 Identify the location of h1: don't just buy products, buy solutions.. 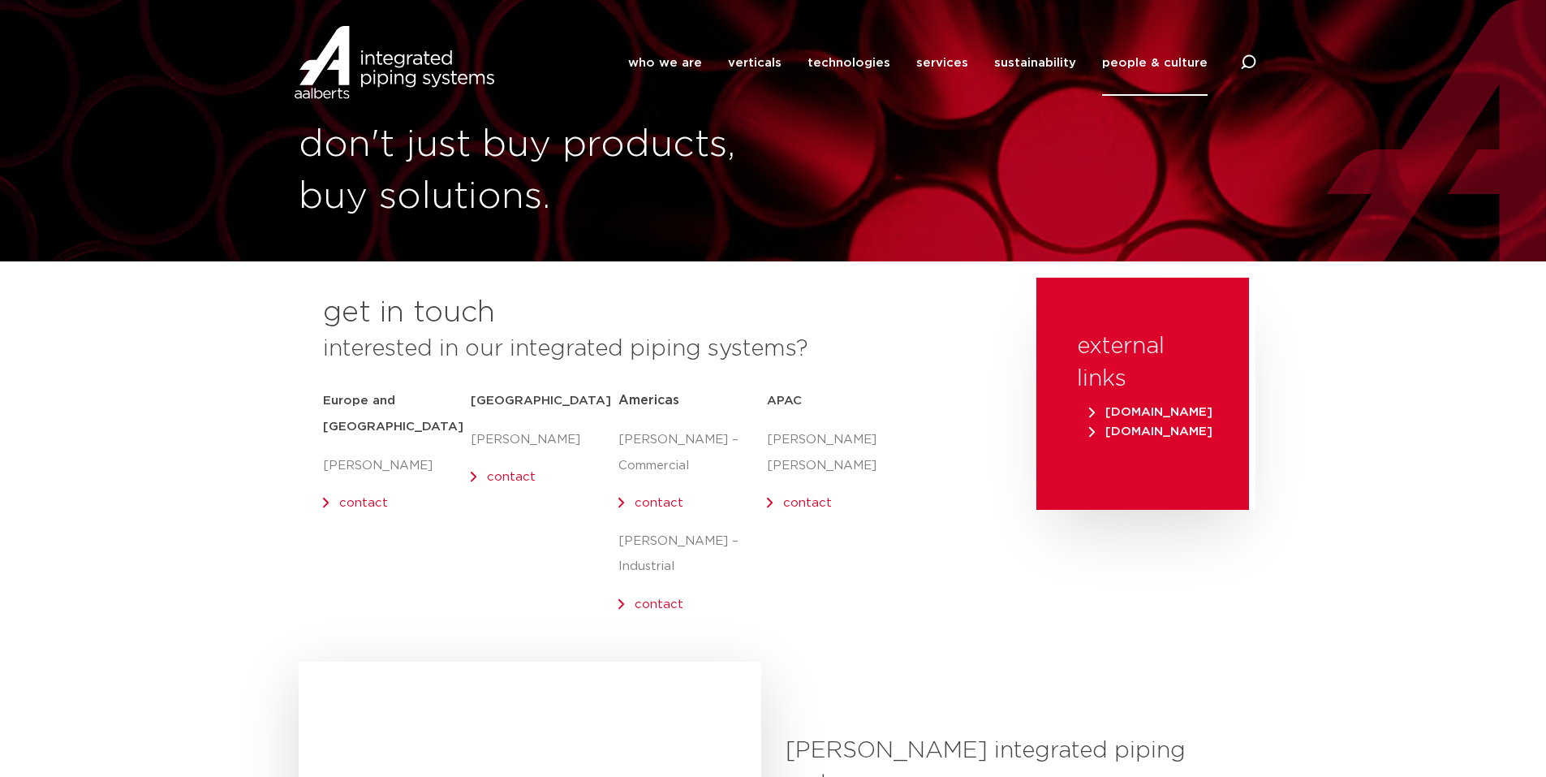
(532, 171).